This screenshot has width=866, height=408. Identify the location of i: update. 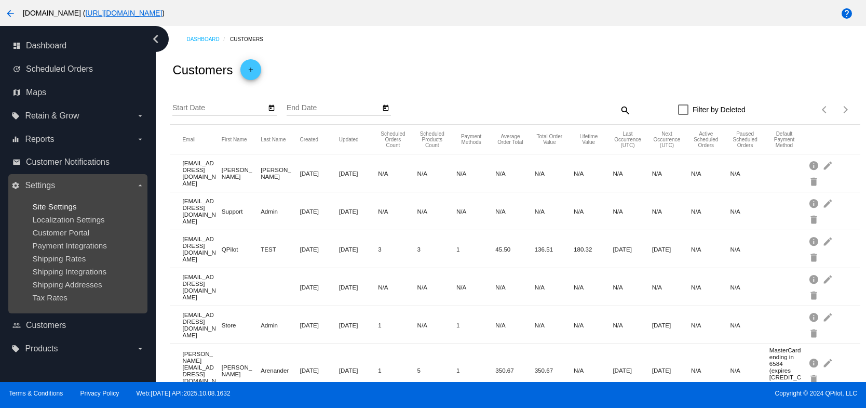
(17, 69).